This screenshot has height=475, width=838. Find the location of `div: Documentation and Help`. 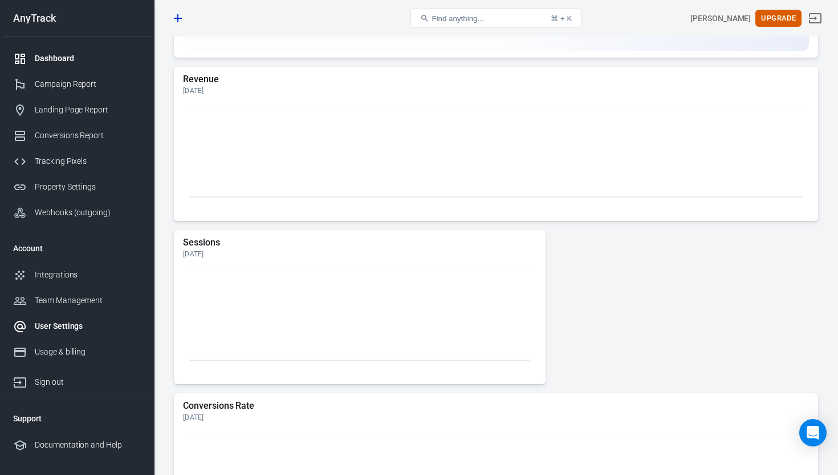

div: Documentation and Help is located at coordinates (88, 444).